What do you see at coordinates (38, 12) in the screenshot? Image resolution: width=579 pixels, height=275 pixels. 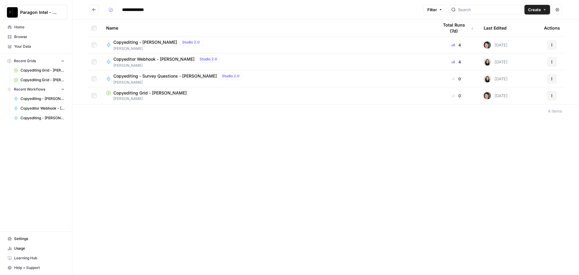 I see `span: Paragon Intel - Copyediting` at bounding box center [38, 12].